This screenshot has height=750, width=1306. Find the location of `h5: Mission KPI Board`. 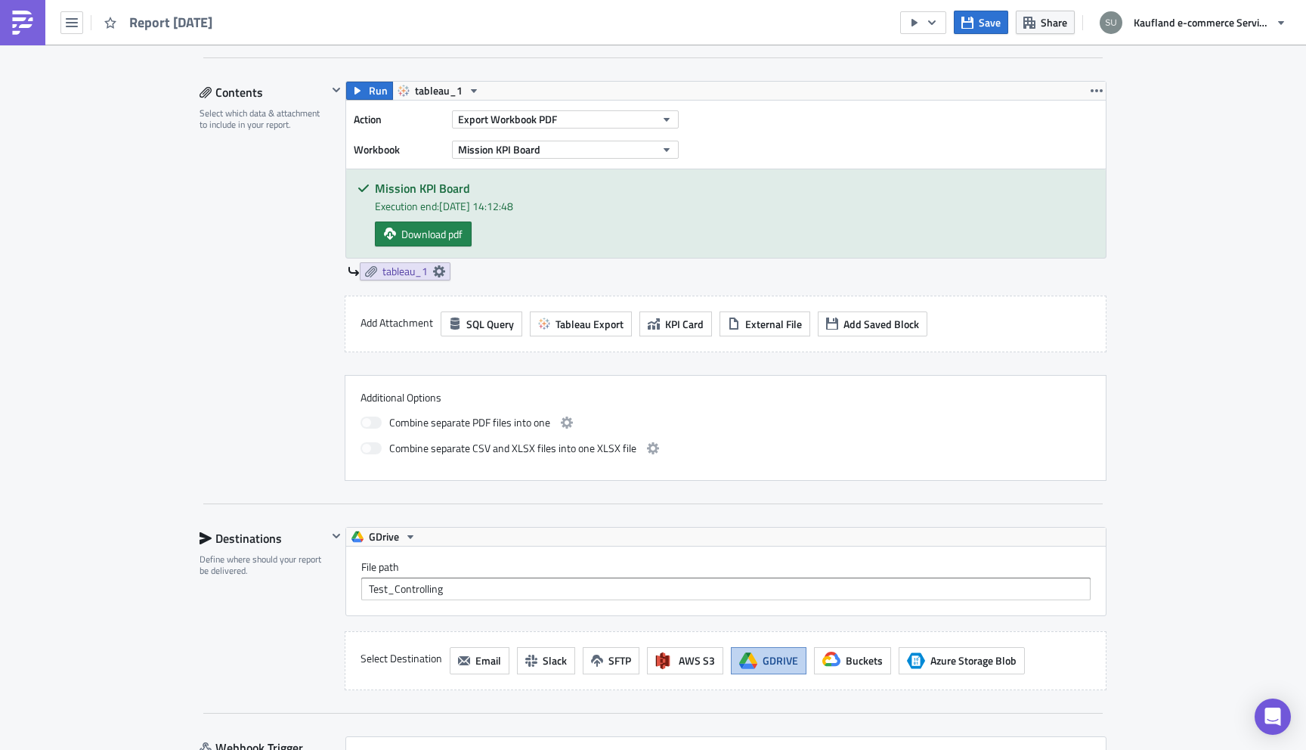

h5: Mission KPI Board is located at coordinates (735, 188).